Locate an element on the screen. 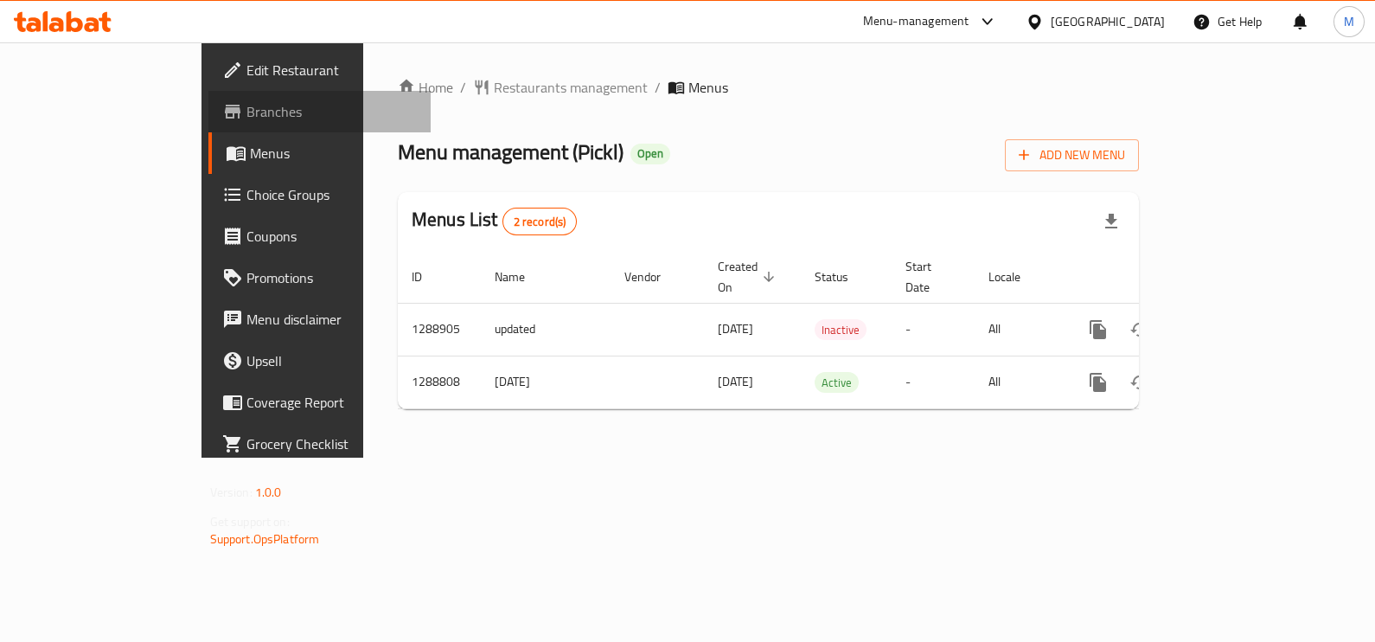  span: Add New Menu is located at coordinates (1071, 155).